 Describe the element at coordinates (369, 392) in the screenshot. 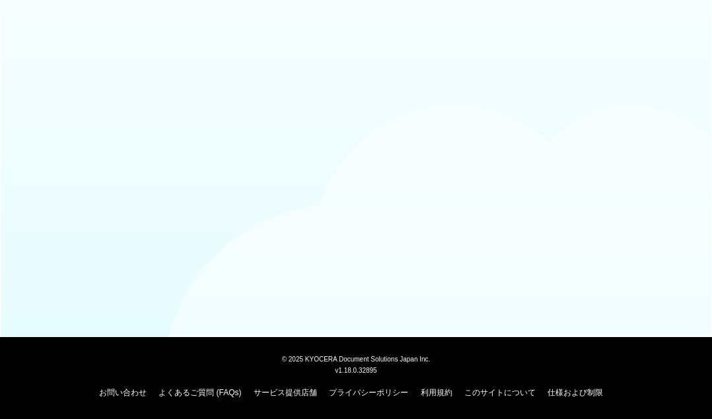

I see `a: プライバシーポリシー` at that location.